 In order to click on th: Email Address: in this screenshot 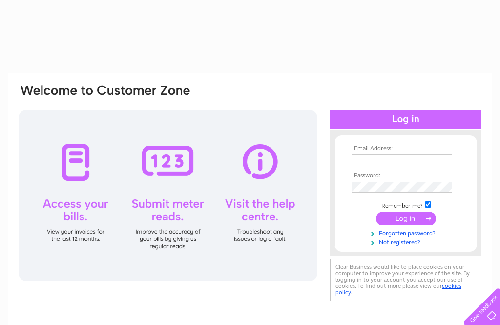, I will do `click(406, 149)`.